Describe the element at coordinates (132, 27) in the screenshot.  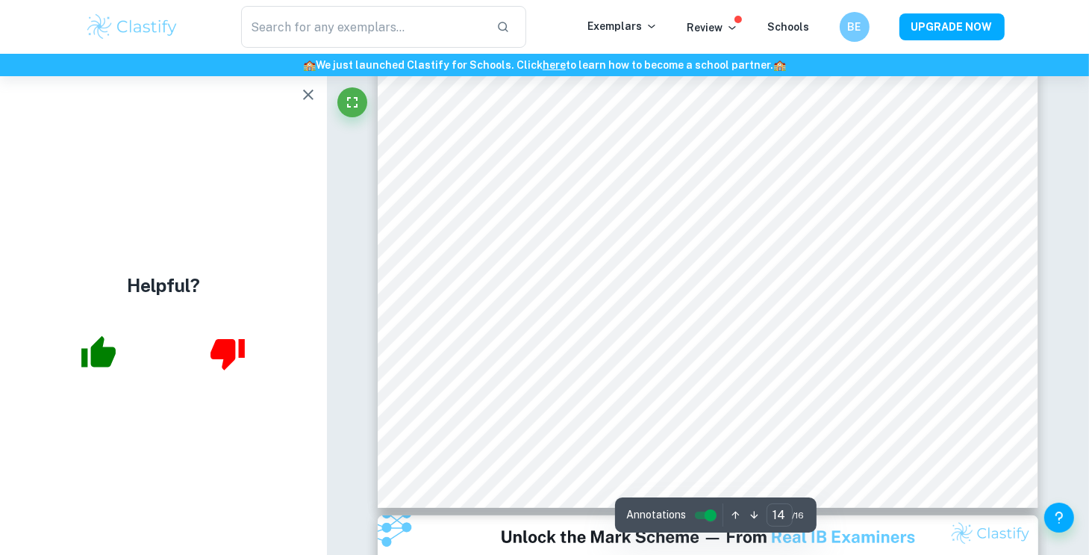
I see `a: Clastify logo` at that location.